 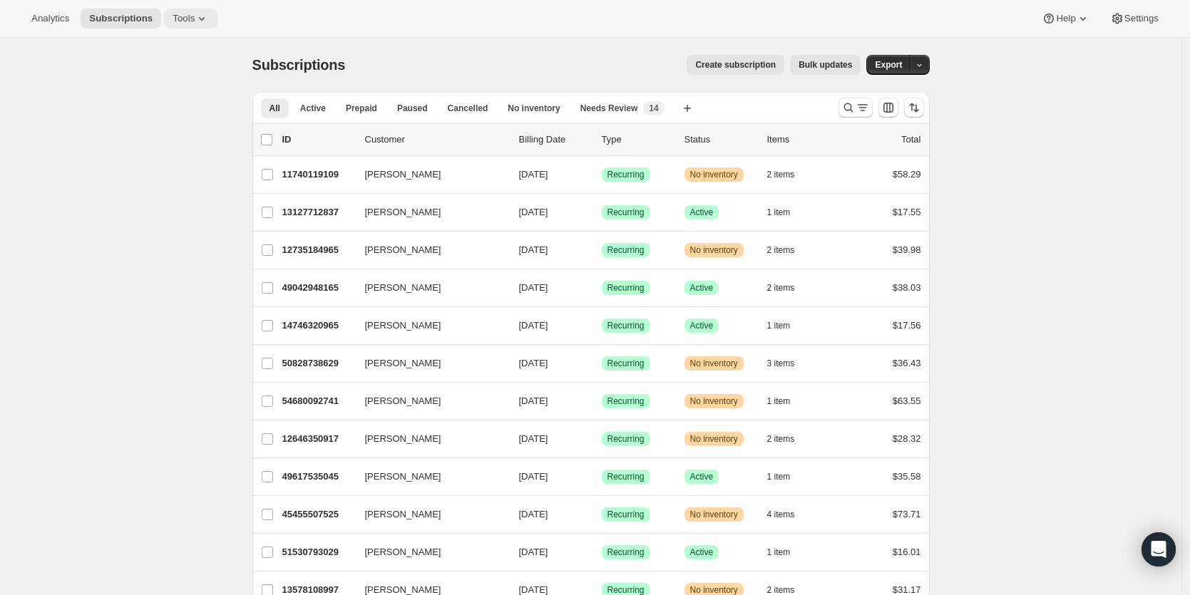 I want to click on span: $73.71, so click(x=907, y=514).